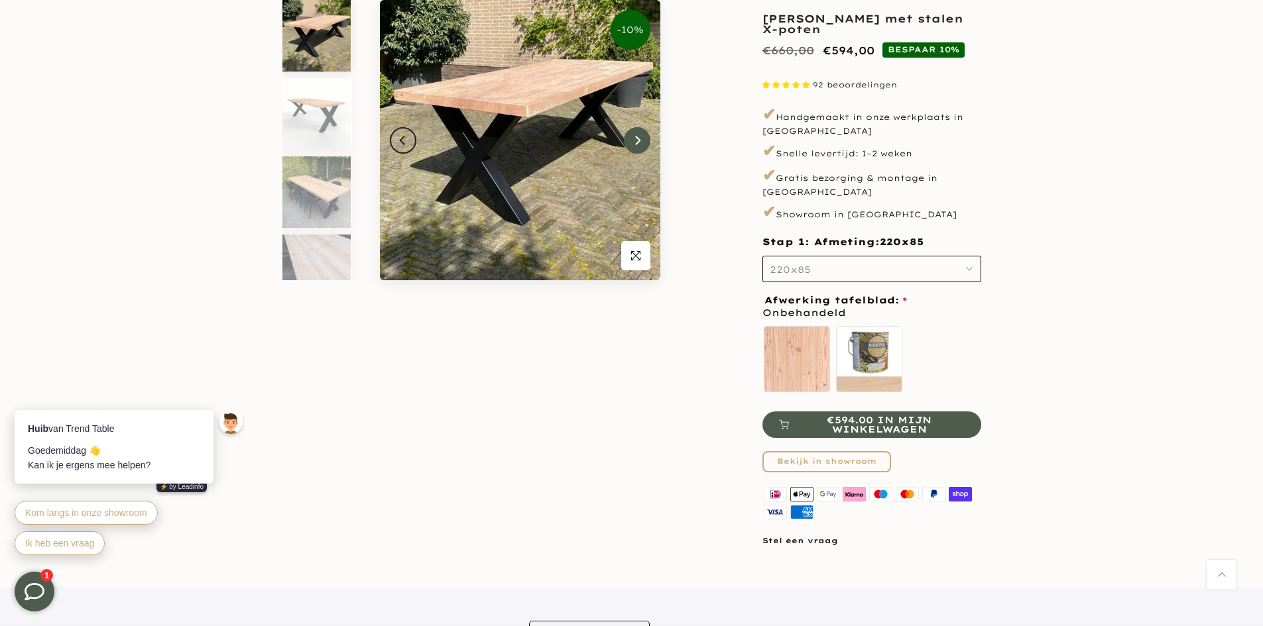 The width and height of the screenshot is (1263, 626). I want to click on span: 4.87 stars, so click(788, 85).